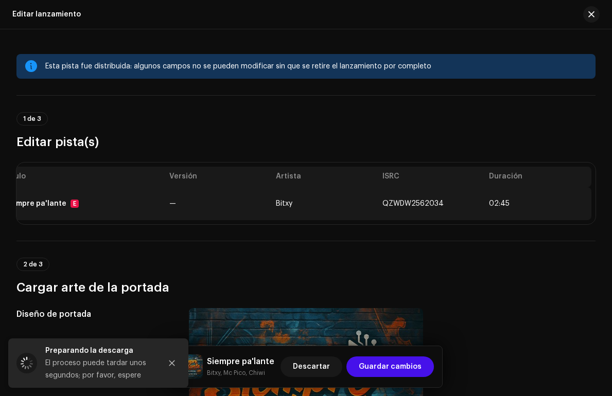  I want to click on span: QZWDW2562034, so click(412, 204).